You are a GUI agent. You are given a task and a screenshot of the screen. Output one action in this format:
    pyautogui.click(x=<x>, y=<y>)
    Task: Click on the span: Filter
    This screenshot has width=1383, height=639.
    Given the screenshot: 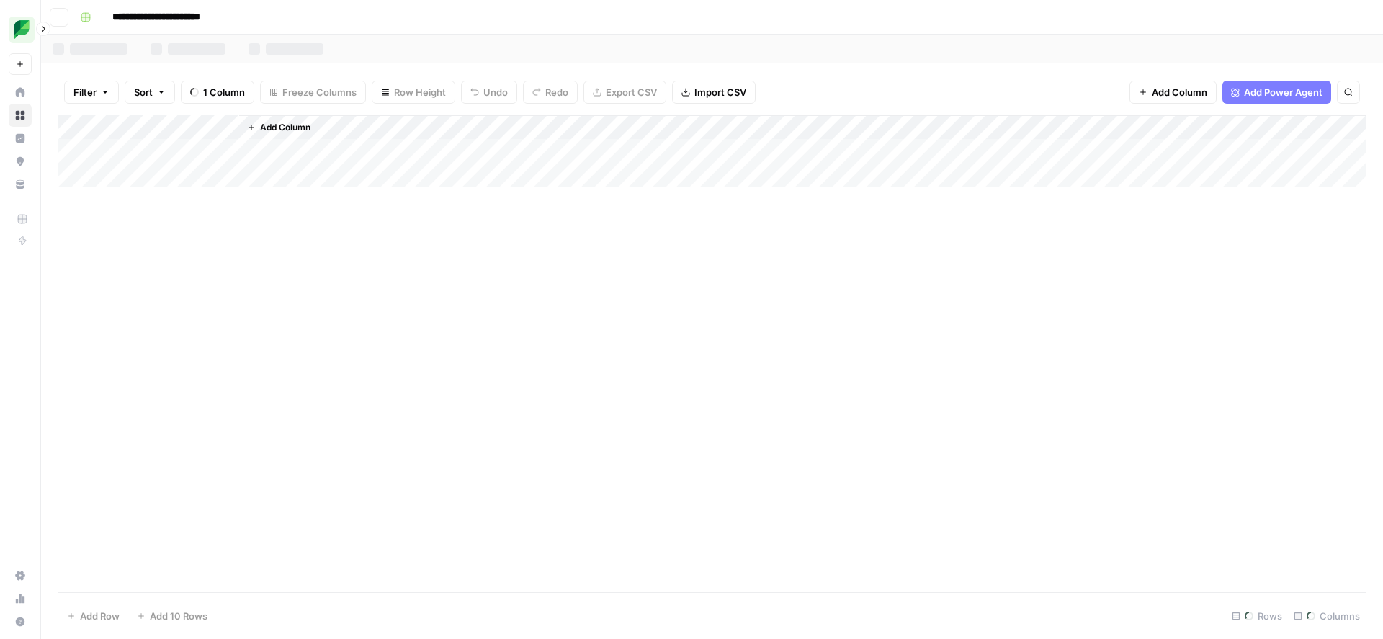 What is the action you would take?
    pyautogui.click(x=85, y=92)
    